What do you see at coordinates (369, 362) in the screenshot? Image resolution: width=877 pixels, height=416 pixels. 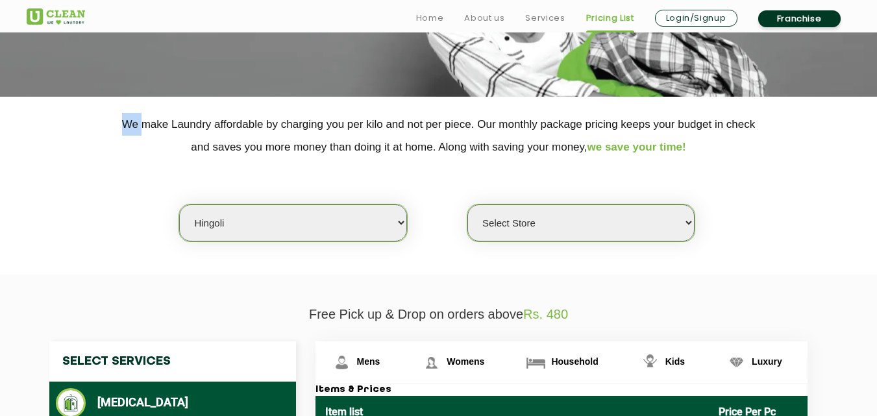 I see `span: Mens` at bounding box center [369, 362].